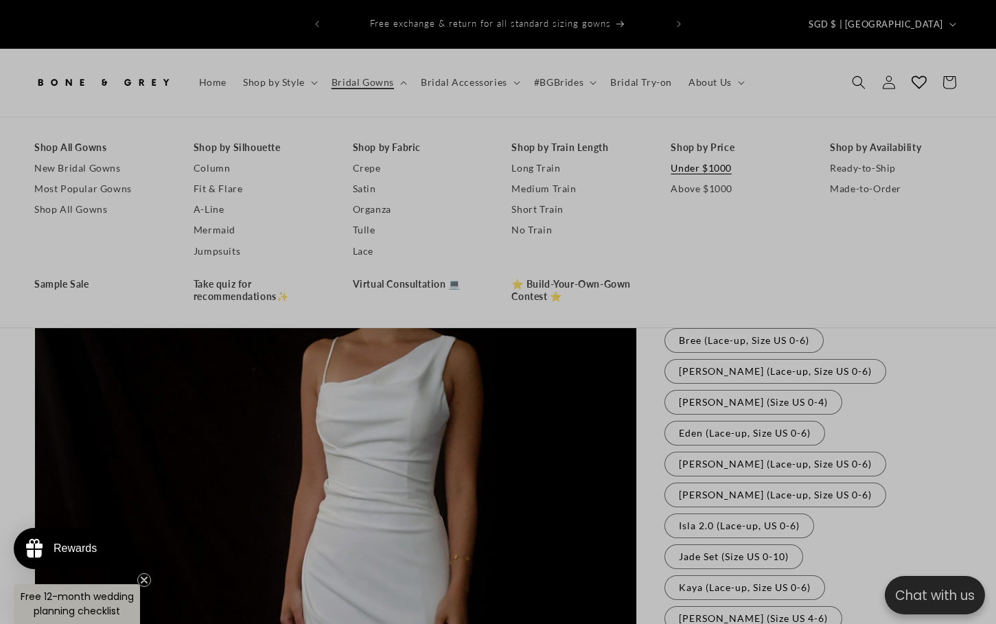 Image resolution: width=996 pixels, height=624 pixels. What do you see at coordinates (577, 148) in the screenshot?
I see `a: Shop by Train Length` at bounding box center [577, 148].